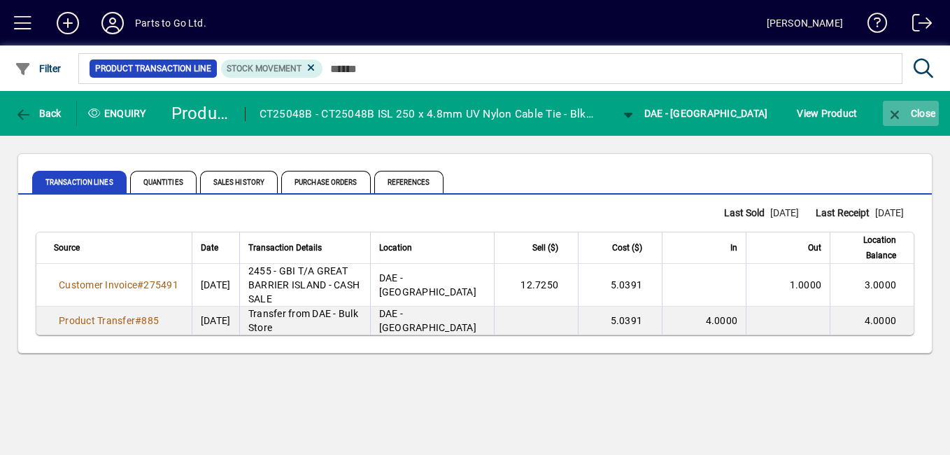  What do you see at coordinates (867, 248) in the screenshot?
I see `span: Location Balance` at bounding box center [867, 248].